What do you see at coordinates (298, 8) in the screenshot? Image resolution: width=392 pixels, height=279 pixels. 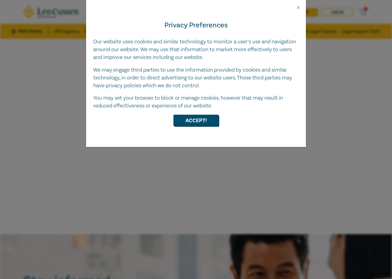 I see `button: Close` at bounding box center [298, 8].